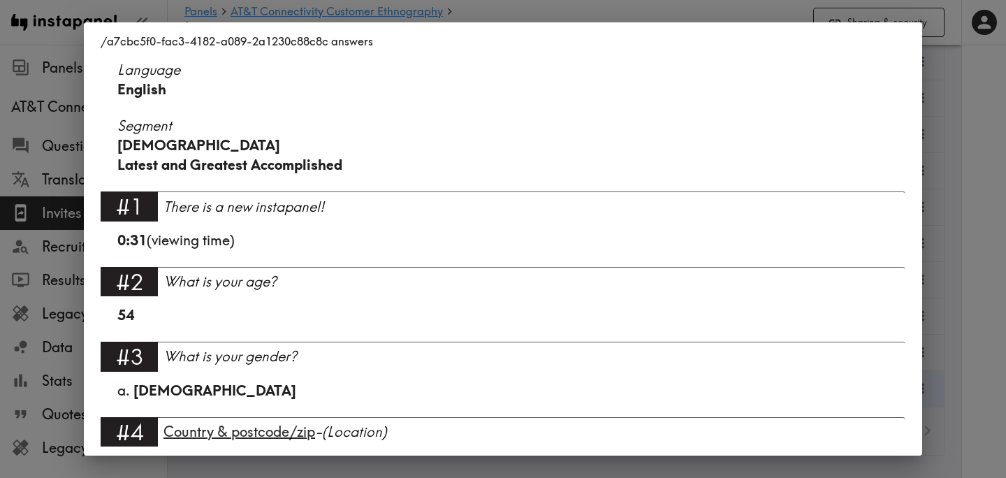  Describe the element at coordinates (534, 281) in the screenshot. I see `div: What is your age?` at that location.